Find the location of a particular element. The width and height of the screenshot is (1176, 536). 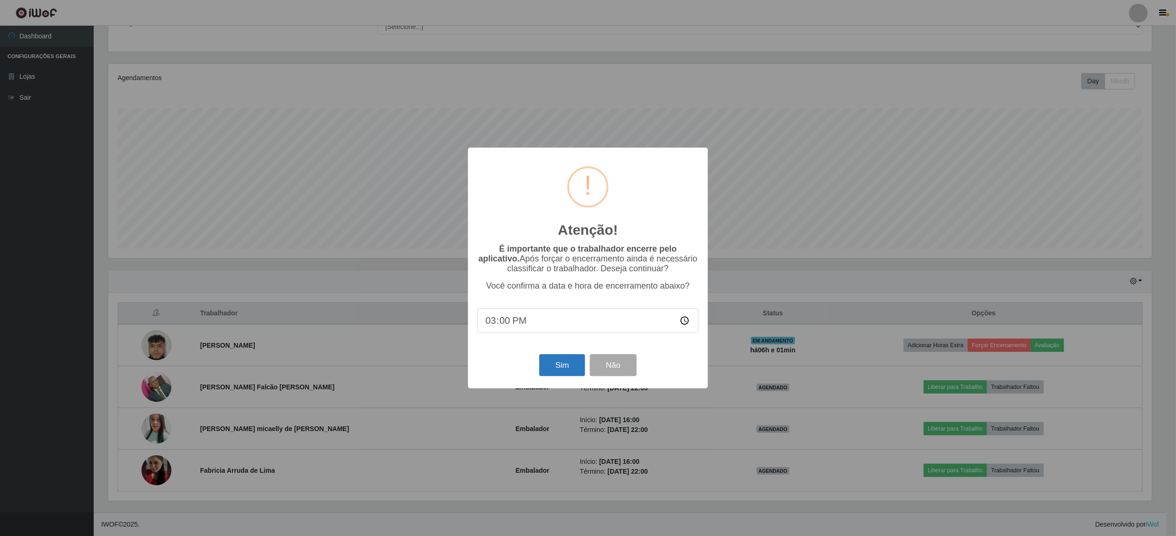

p: Você confirma a data e hora de encerramento abaixo? is located at coordinates (588, 286).